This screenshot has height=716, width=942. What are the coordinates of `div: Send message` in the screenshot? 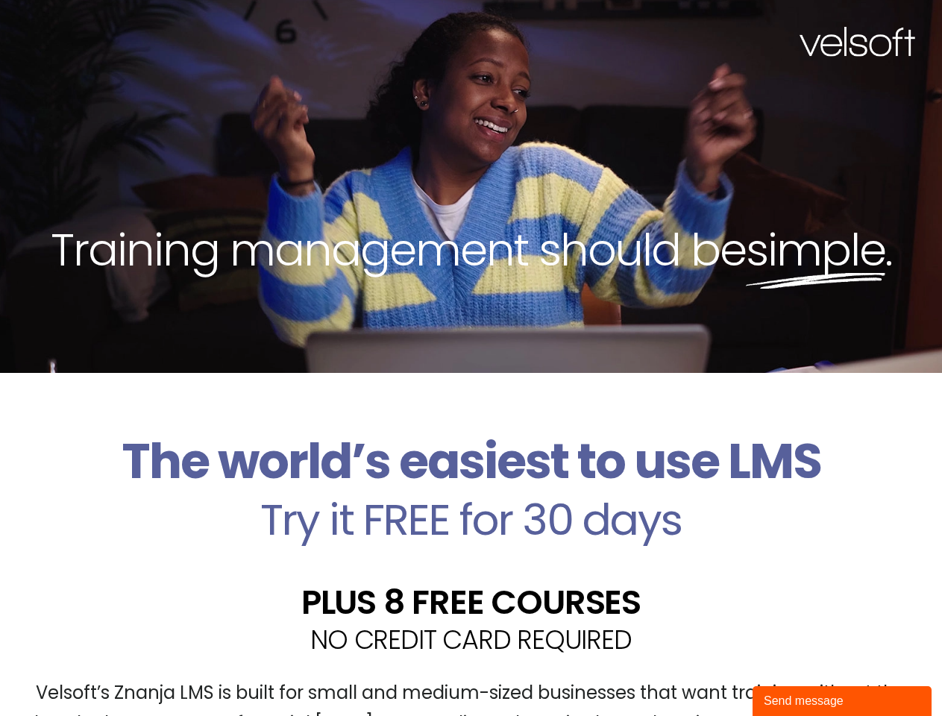 It's located at (90, 18).